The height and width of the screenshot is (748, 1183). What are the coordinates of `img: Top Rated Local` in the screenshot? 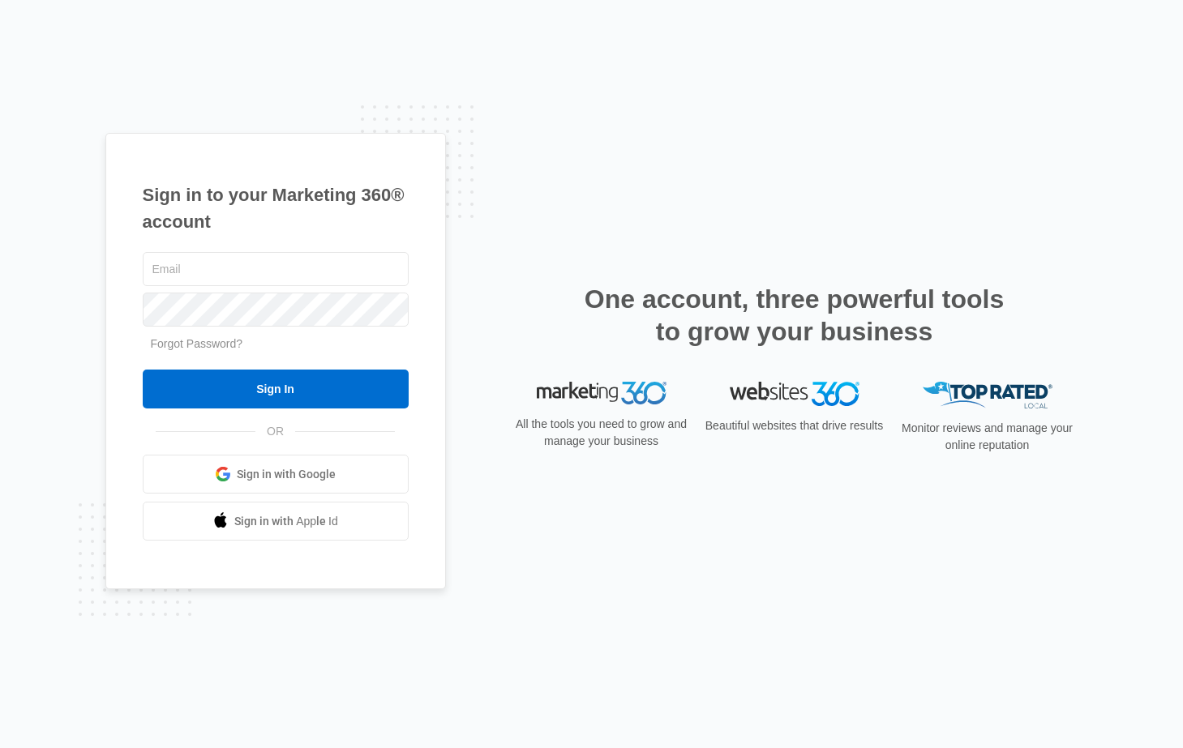 It's located at (987, 395).